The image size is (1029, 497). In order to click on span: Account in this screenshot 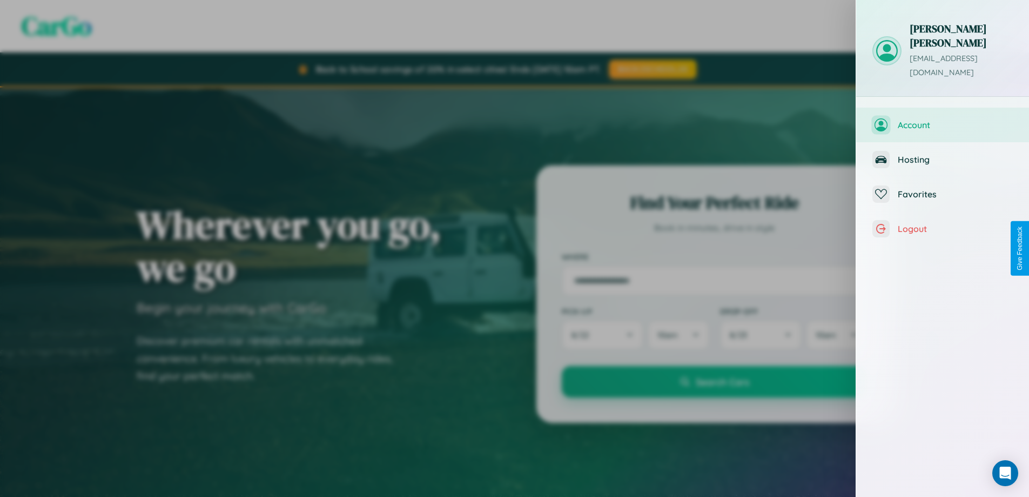, I will do `click(955, 125)`.